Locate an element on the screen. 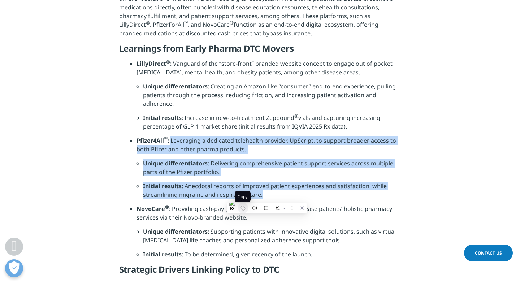 This screenshot has height=281, width=520. h5: Learnings from Early Pharma DTC Movers is located at coordinates (260, 51).